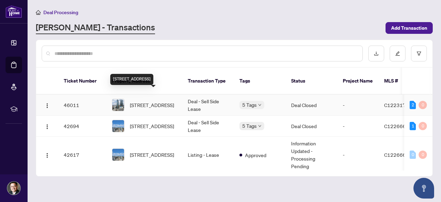 This screenshot has width=441, height=202. What do you see at coordinates (38, 12) in the screenshot?
I see `span: home` at bounding box center [38, 12].